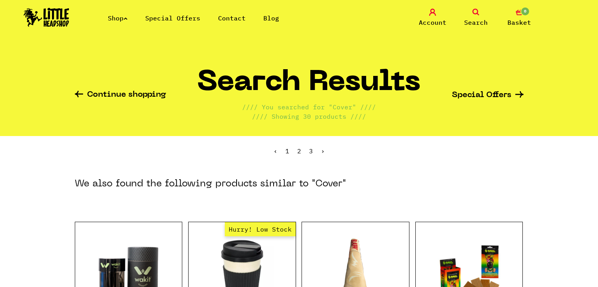  Describe the element at coordinates (46, 17) in the screenshot. I see `img: Little Head Shop Logo` at that location.